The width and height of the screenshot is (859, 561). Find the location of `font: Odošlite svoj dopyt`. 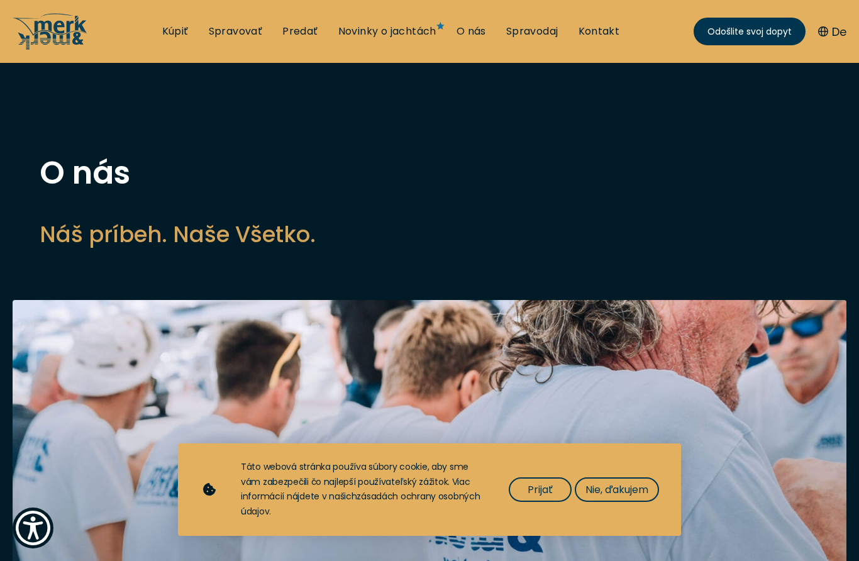

font: Odošlite svoj dopyt is located at coordinates (750, 31).